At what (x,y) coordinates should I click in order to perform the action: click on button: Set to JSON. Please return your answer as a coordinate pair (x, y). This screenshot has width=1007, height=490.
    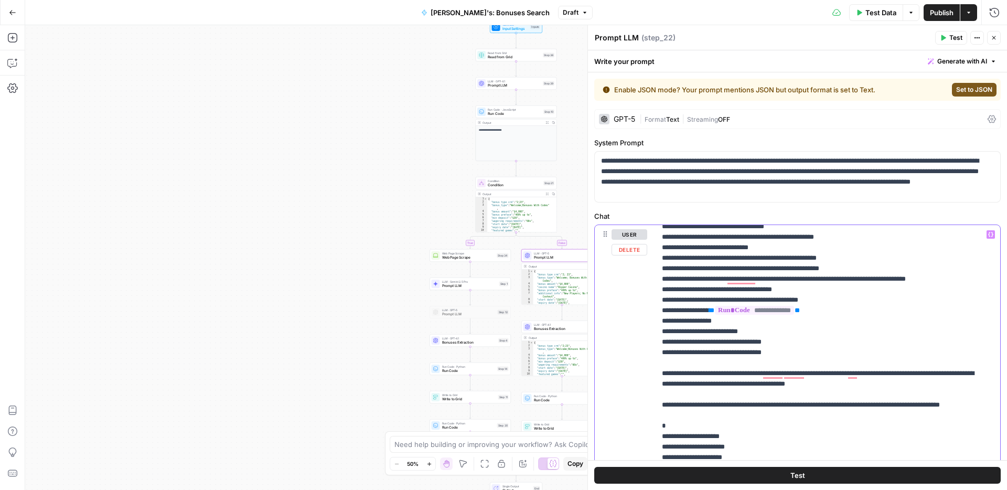
    Looking at the image, I should click on (974, 90).